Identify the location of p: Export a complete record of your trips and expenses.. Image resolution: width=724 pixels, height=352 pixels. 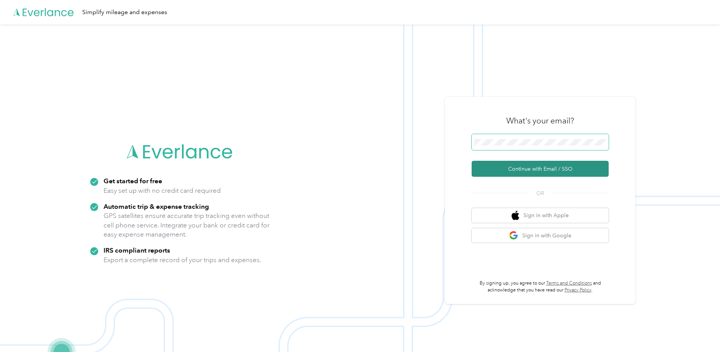
(182, 260).